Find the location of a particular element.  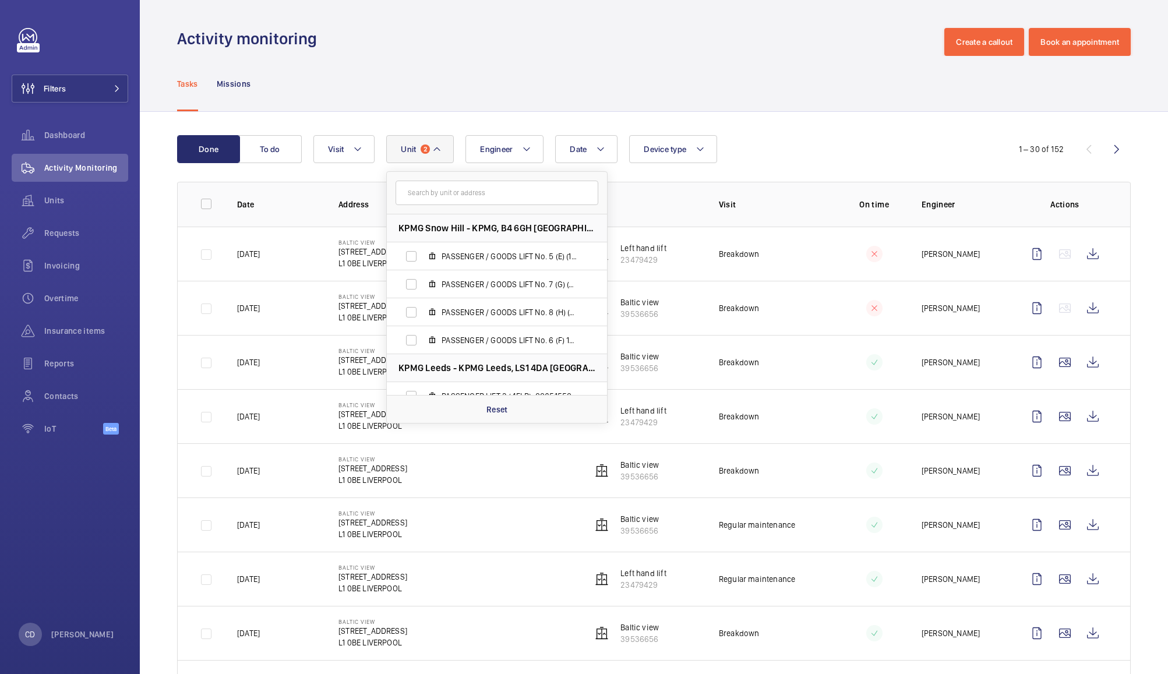

button: Device type is located at coordinates (673, 149).